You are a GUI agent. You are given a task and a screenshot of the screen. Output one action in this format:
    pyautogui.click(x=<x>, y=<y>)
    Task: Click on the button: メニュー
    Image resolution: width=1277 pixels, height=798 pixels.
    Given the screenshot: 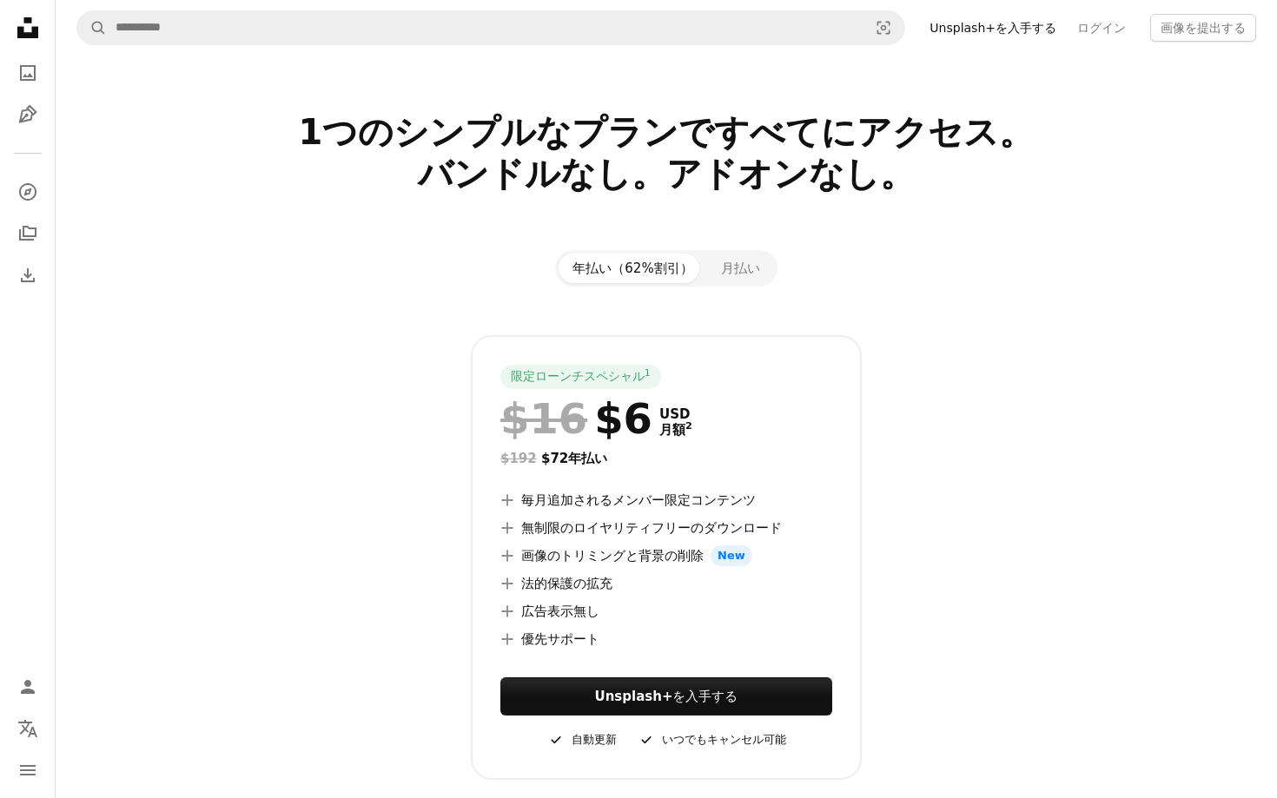 What is the action you would take?
    pyautogui.click(x=28, y=770)
    